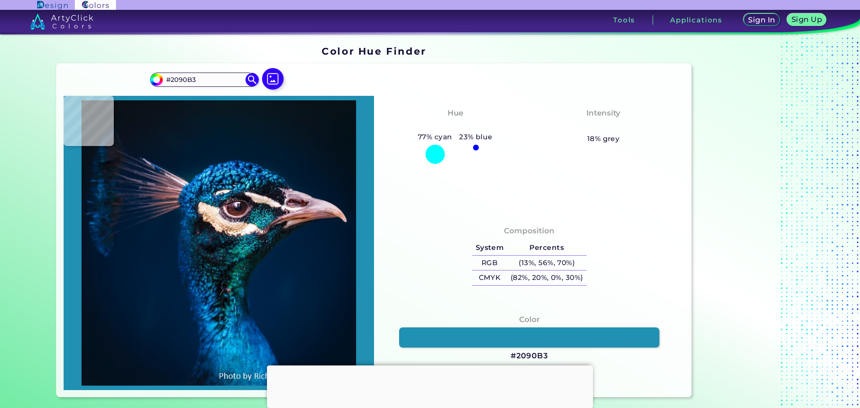 The height and width of the screenshot is (408, 860). Describe the element at coordinates (273, 79) in the screenshot. I see `img: icon picture` at that location.